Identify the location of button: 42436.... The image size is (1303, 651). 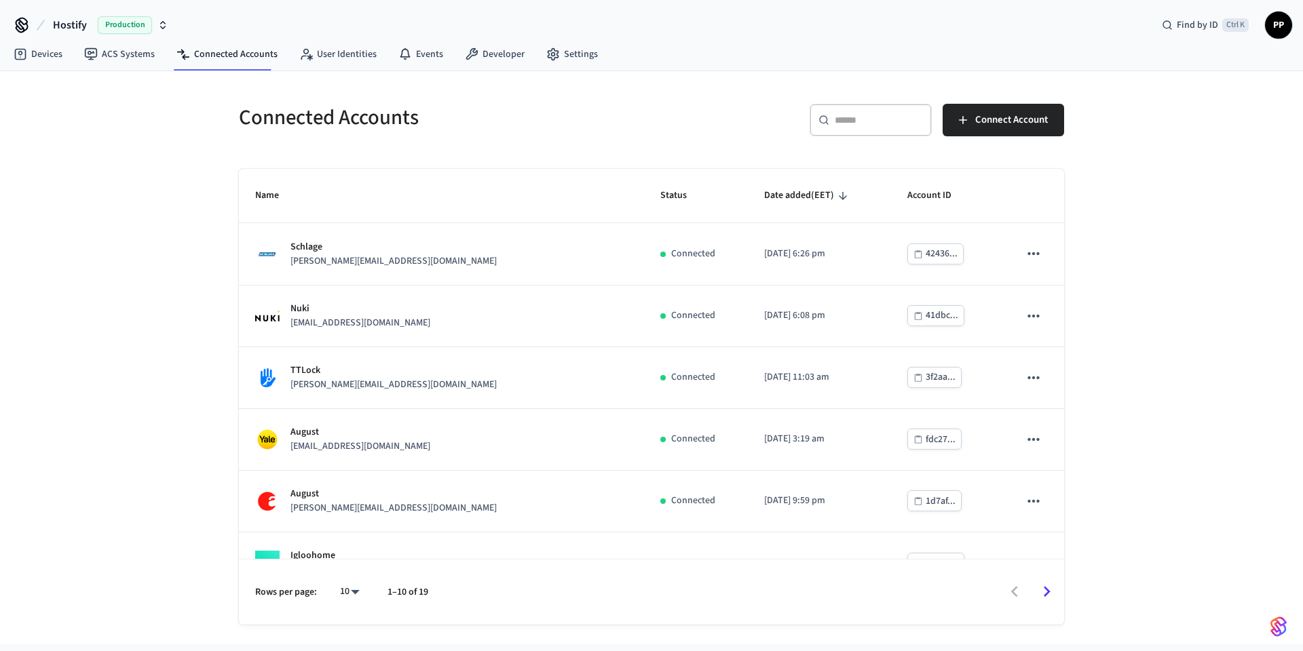
(935, 254).